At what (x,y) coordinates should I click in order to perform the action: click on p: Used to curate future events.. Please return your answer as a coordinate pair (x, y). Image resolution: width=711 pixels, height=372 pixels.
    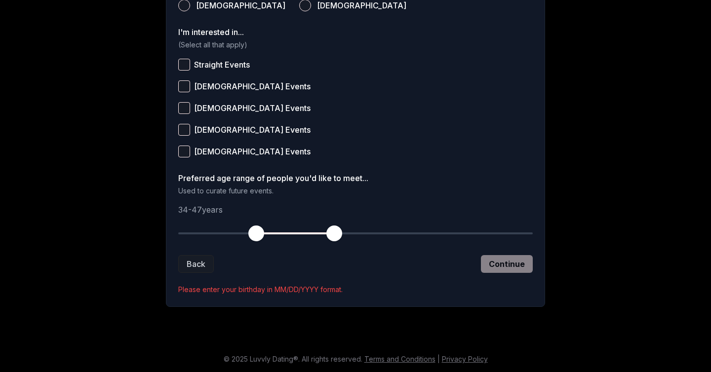
    Looking at the image, I should click on (356, 191).